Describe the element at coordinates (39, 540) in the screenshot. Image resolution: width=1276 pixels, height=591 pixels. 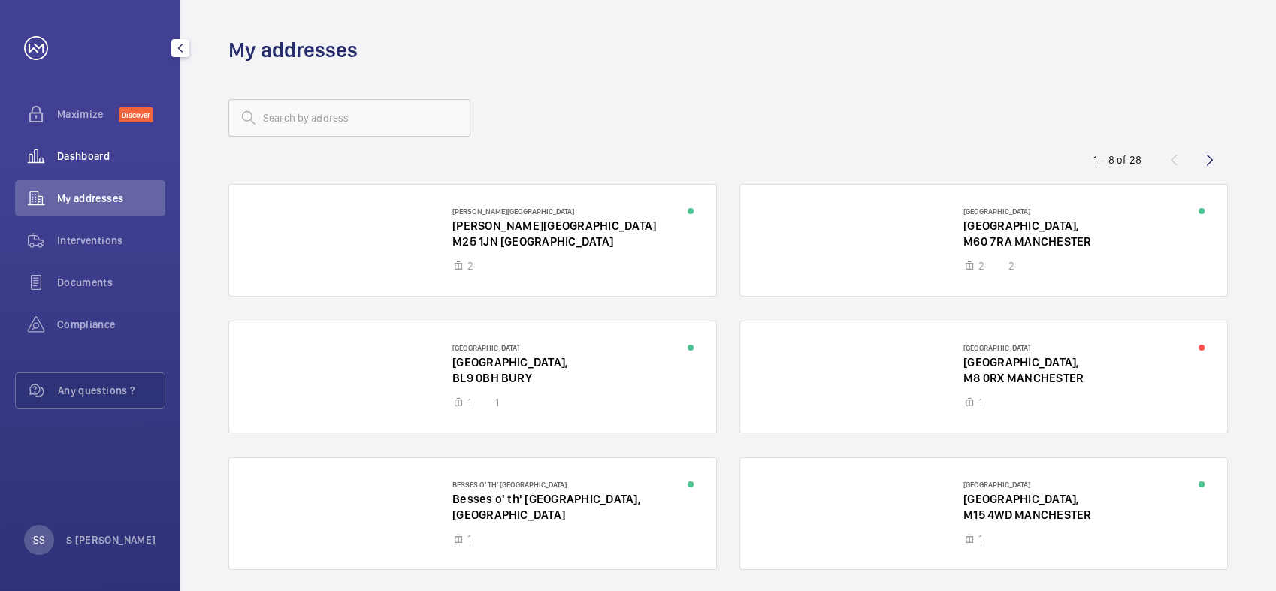
I see `p: SS` at that location.